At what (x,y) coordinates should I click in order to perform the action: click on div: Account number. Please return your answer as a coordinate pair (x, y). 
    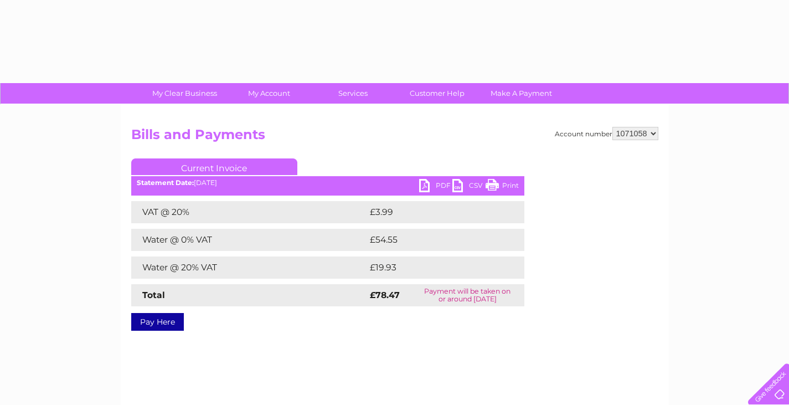
    Looking at the image, I should click on (606, 133).